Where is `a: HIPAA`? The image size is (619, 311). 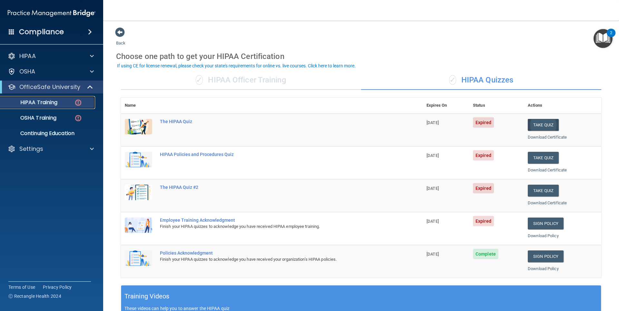 a: HIPAA is located at coordinates (51, 56).